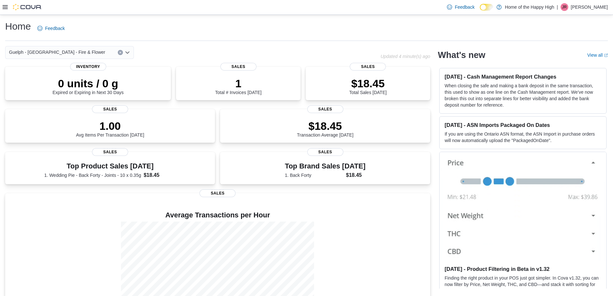 This screenshot has width=613, height=296. I want to click on dt: 1. Back Forty, so click(314, 175).